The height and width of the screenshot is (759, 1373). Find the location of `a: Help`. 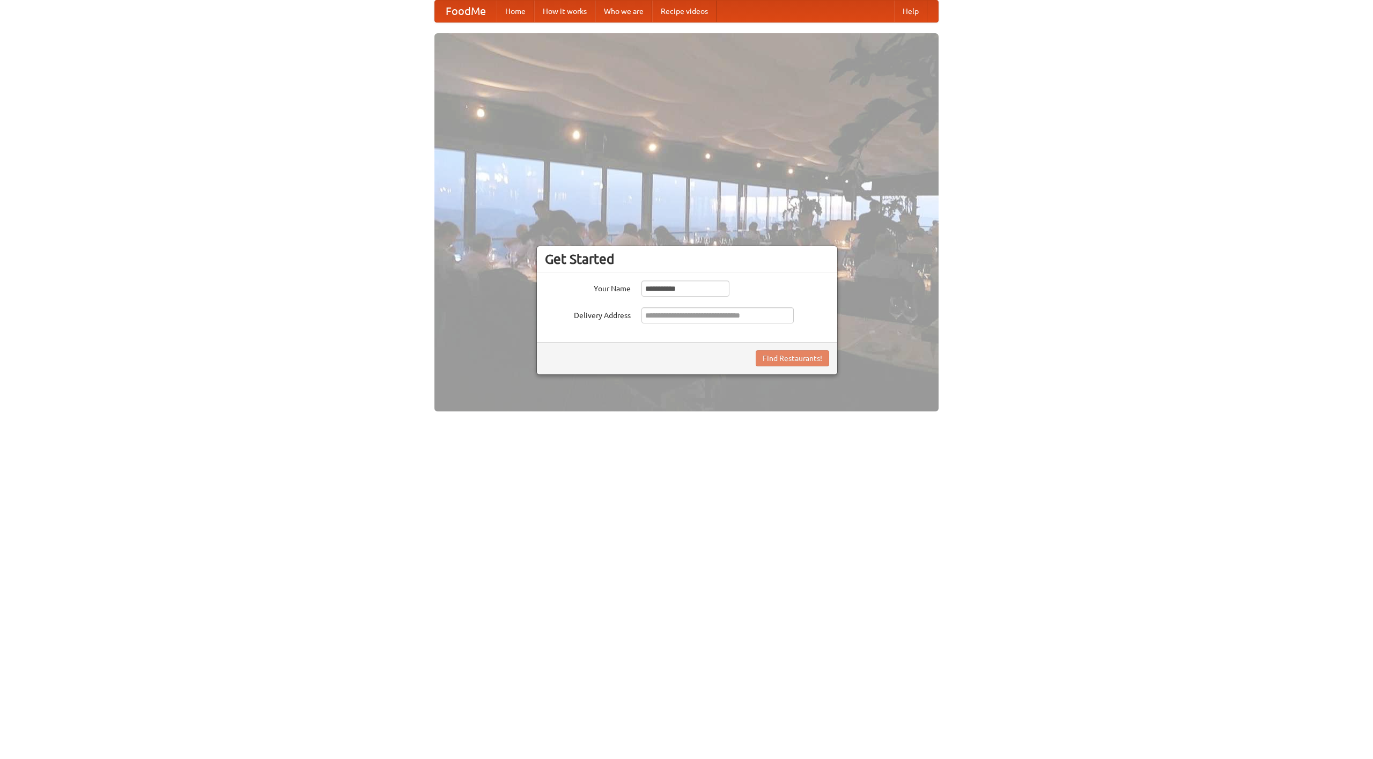

a: Help is located at coordinates (911, 11).